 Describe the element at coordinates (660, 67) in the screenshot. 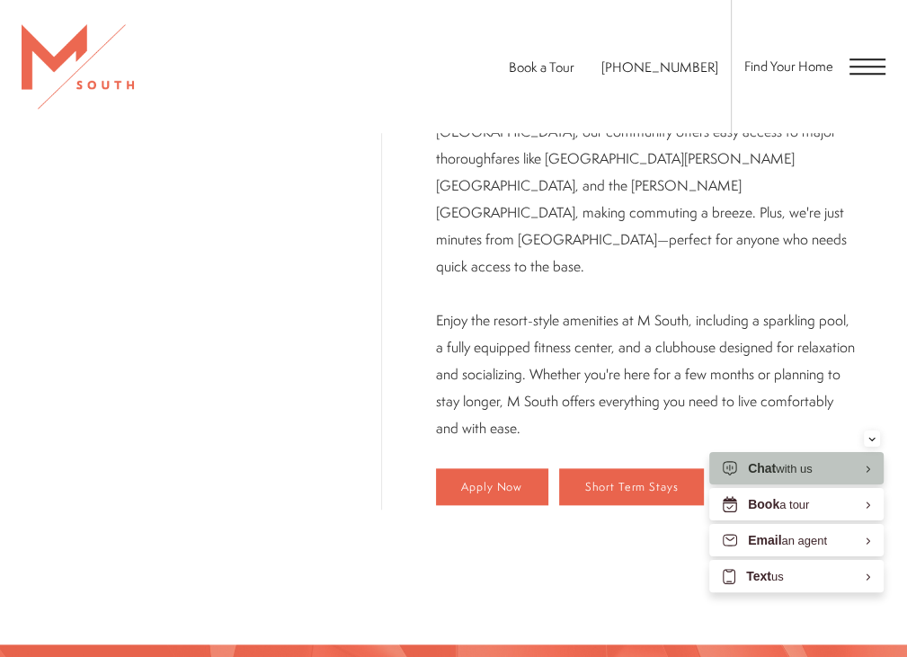

I see `a: Call Us at 813-570-8014` at that location.